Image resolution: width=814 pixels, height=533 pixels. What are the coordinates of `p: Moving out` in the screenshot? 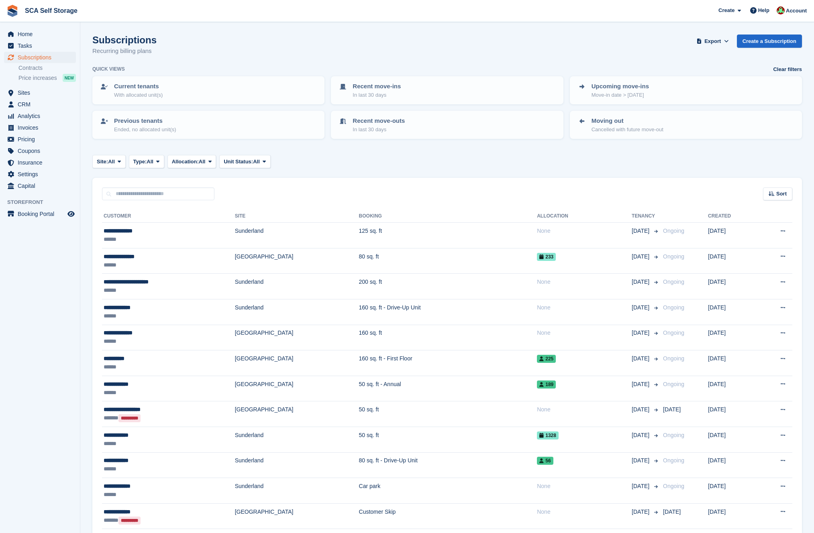 It's located at (627, 121).